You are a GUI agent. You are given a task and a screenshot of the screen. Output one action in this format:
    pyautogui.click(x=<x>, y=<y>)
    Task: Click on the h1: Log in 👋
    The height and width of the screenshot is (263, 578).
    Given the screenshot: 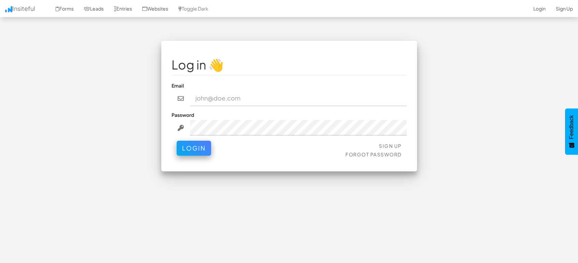 What is the action you would take?
    pyautogui.click(x=289, y=65)
    